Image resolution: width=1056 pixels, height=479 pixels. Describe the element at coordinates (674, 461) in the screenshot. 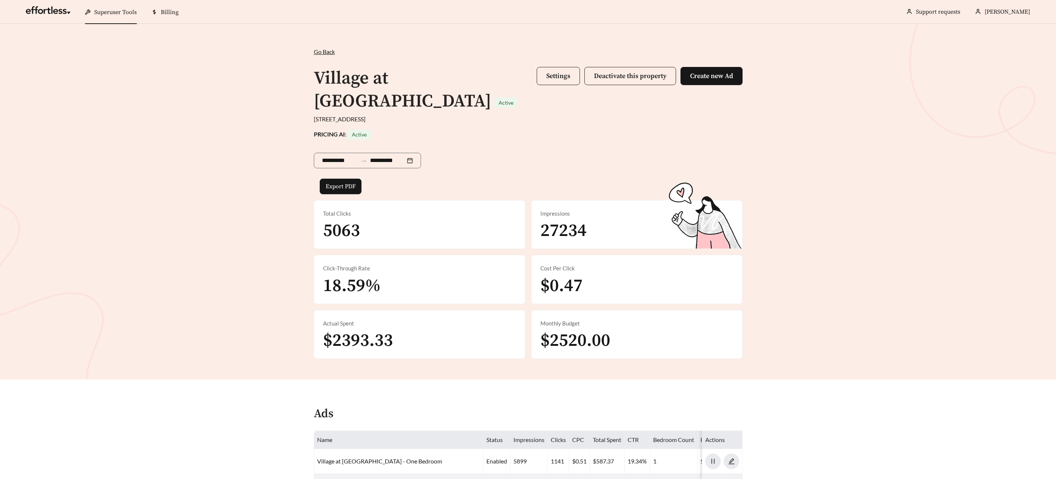

I see `td: 1` at that location.